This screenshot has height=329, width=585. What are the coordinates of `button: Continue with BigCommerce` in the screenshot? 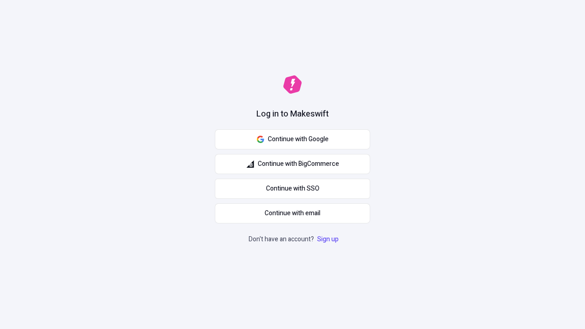 It's located at (292, 164).